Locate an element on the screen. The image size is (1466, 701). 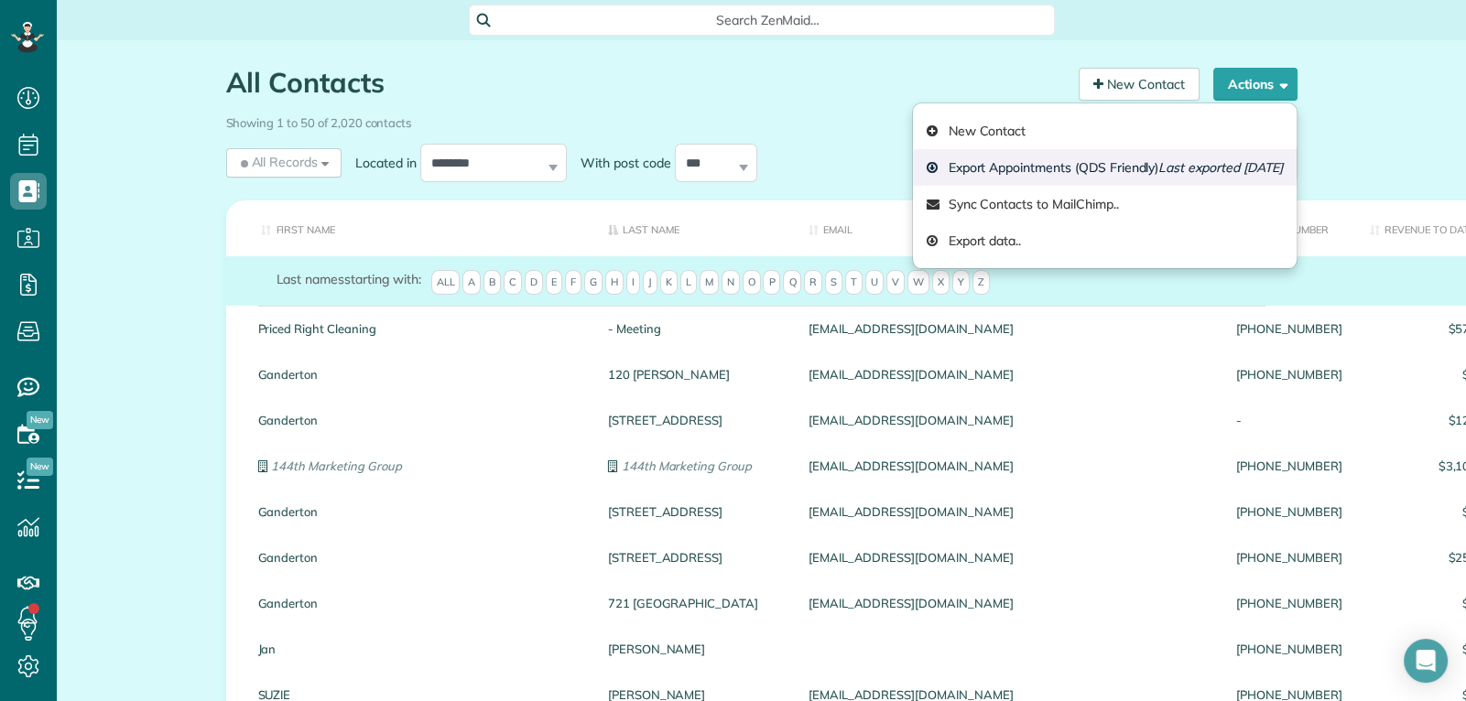
span: A is located at coordinates (471, 283).